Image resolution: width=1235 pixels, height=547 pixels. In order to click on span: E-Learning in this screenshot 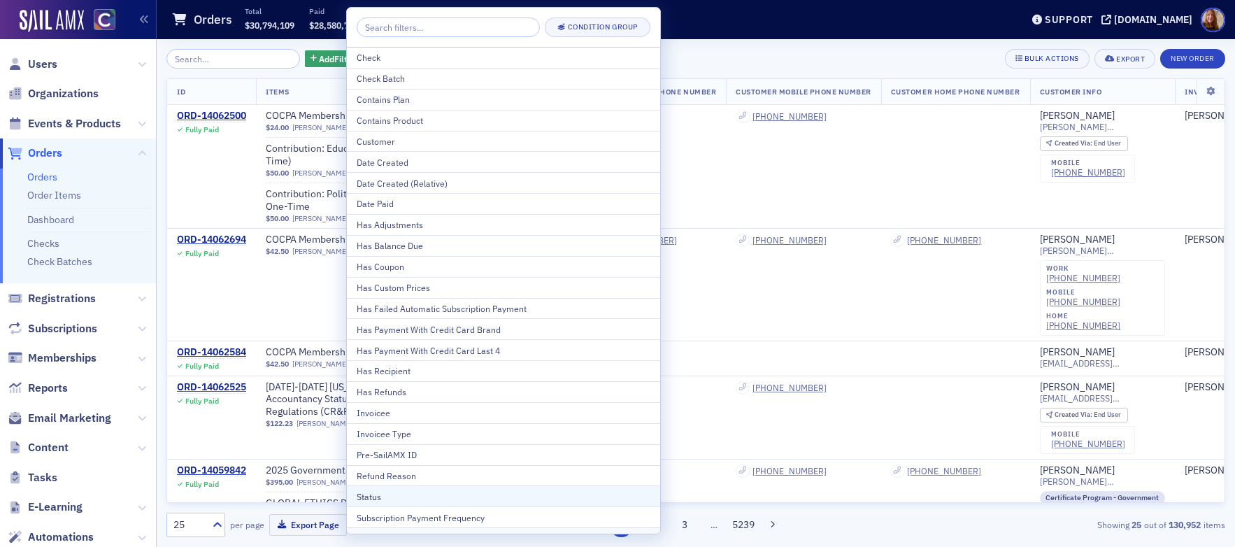, I will do `click(55, 507)`.